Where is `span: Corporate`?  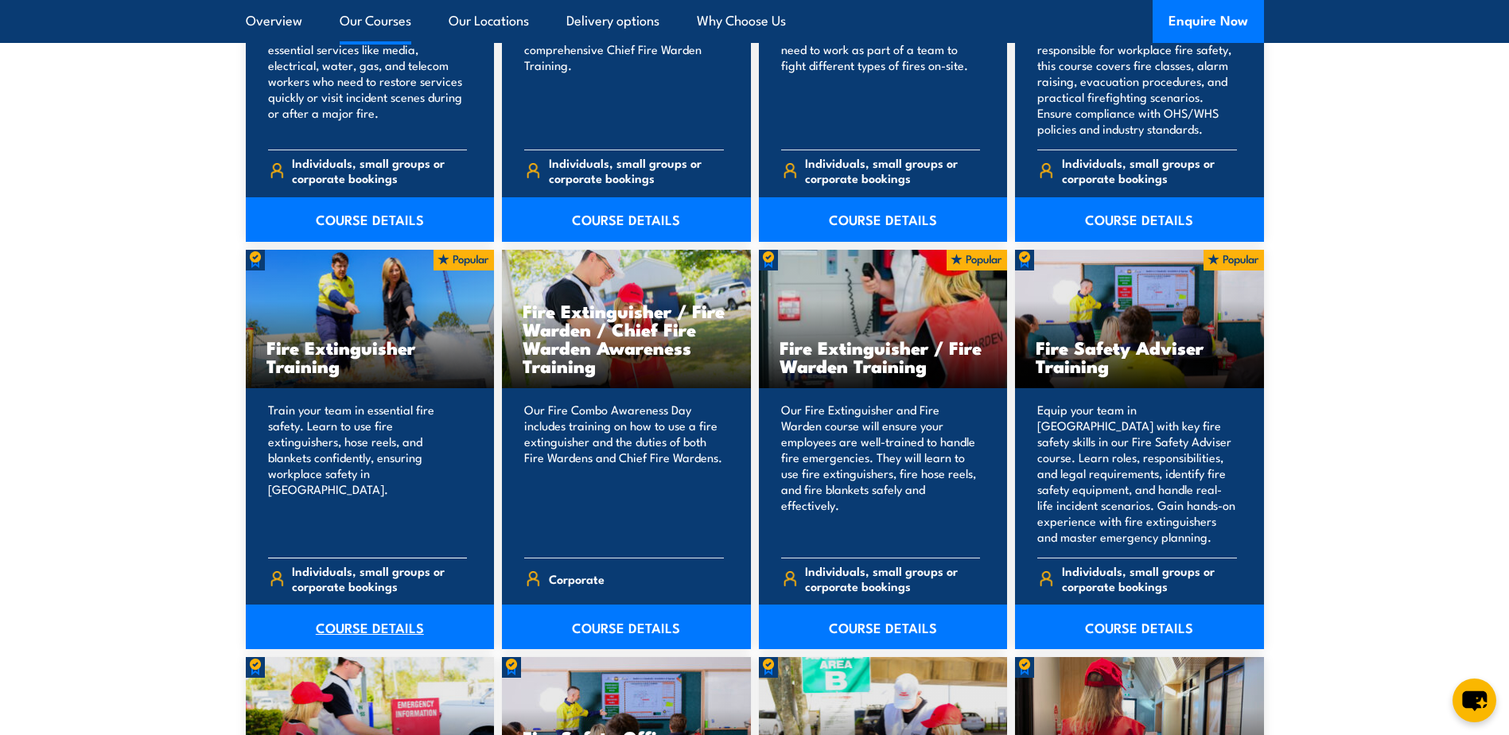
span: Corporate is located at coordinates (577, 578).